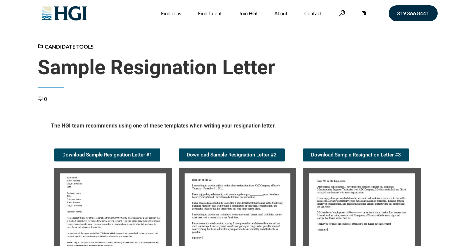 The width and height of the screenshot is (475, 246). What do you see at coordinates (42, 99) in the screenshot?
I see `a: 0` at bounding box center [42, 99].